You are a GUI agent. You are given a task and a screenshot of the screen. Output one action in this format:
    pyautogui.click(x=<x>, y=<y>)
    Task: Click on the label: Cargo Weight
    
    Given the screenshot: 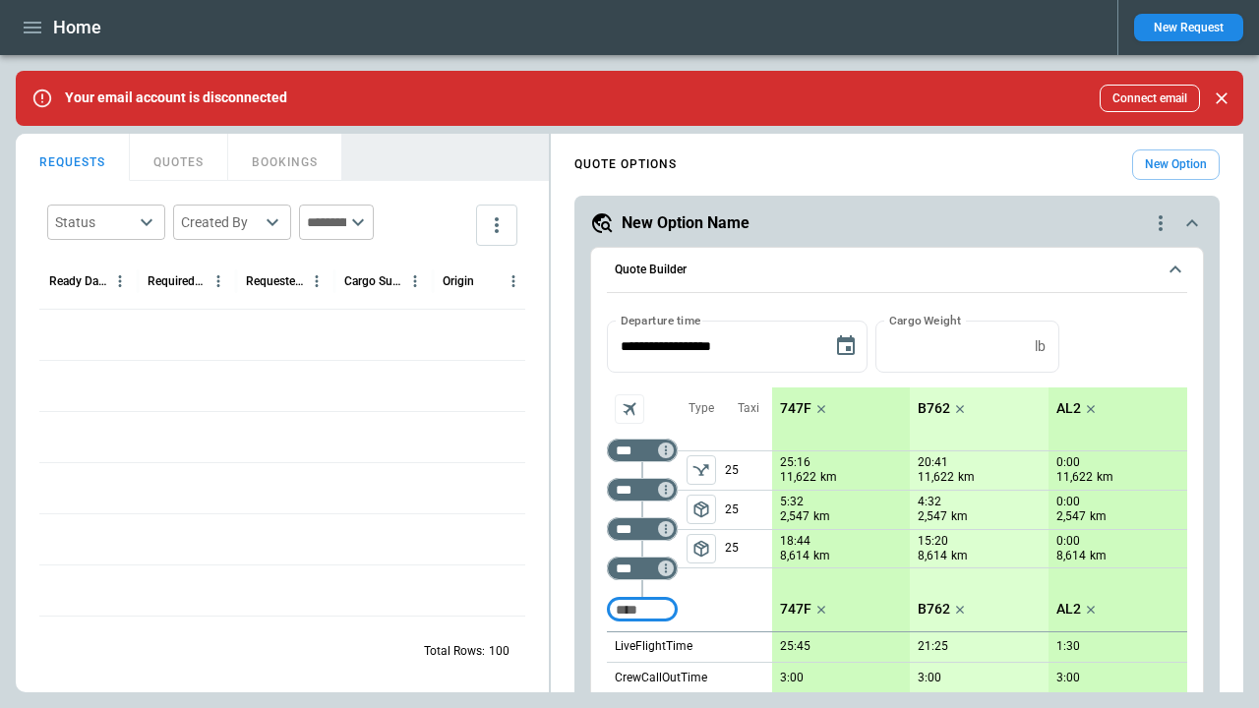 What is the action you would take?
    pyautogui.click(x=925, y=320)
    